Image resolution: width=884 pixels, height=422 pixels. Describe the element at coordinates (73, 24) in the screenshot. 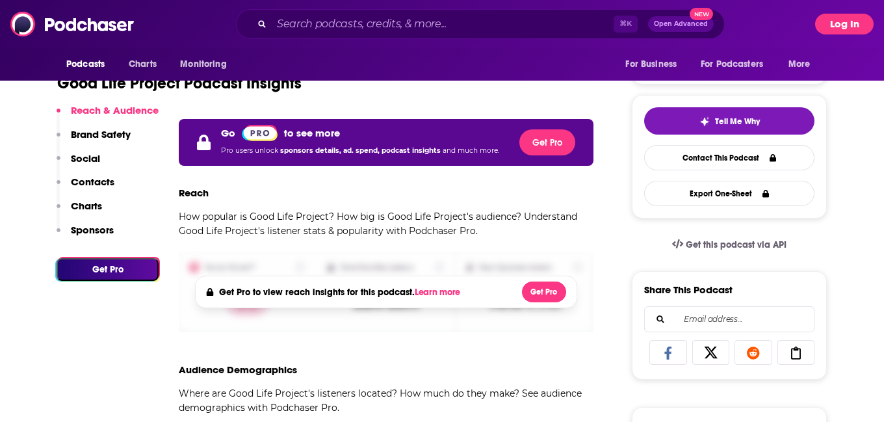

I see `a: Podchaser - Follow, Share and Rate Podcasts` at that location.